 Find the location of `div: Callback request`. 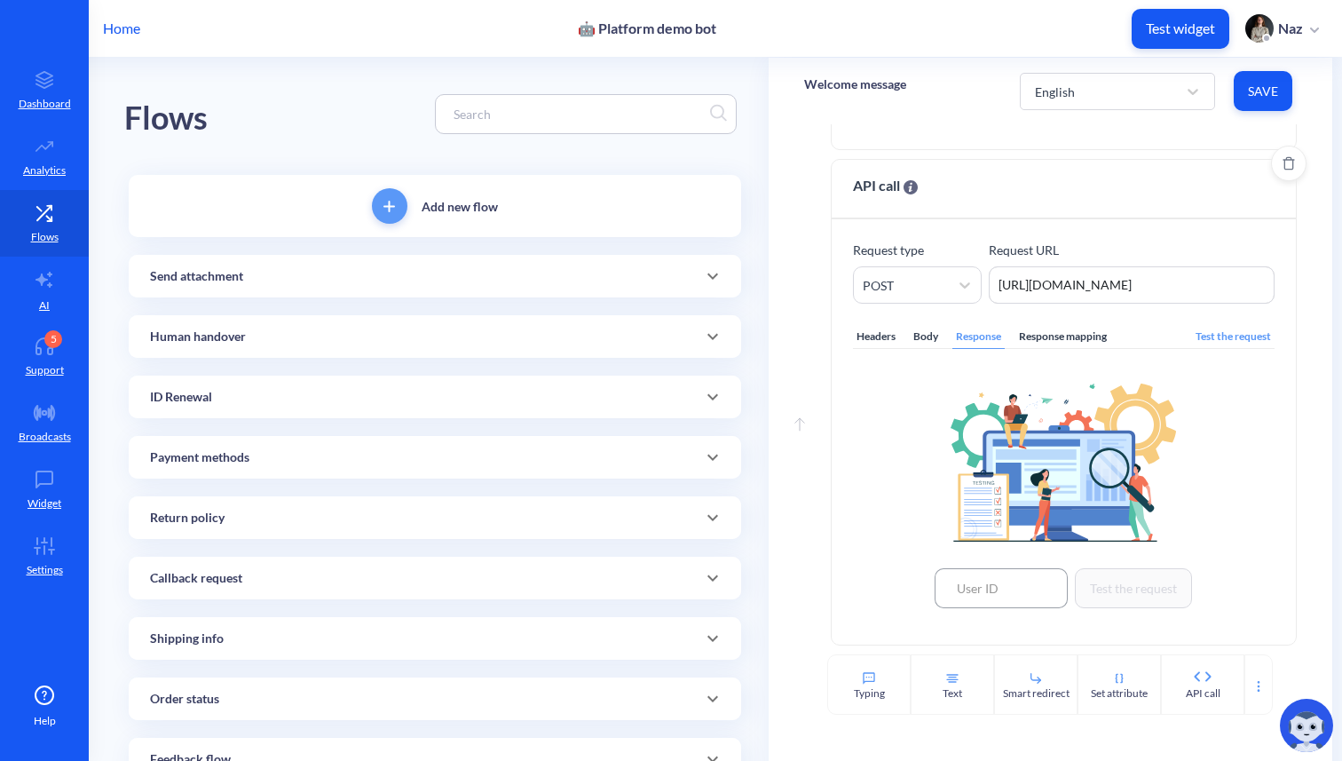

div: Callback request is located at coordinates (435, 578).